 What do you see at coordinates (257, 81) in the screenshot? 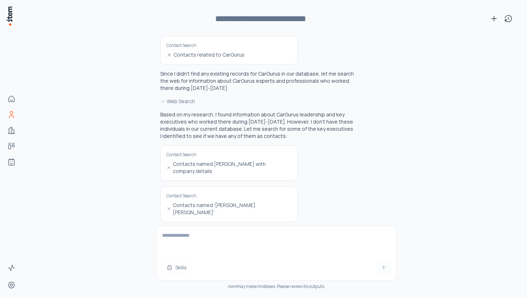
I see `p: Since I didn't find any existing records for CarGurus in our database, let me search the web for ...` at bounding box center [257, 81].